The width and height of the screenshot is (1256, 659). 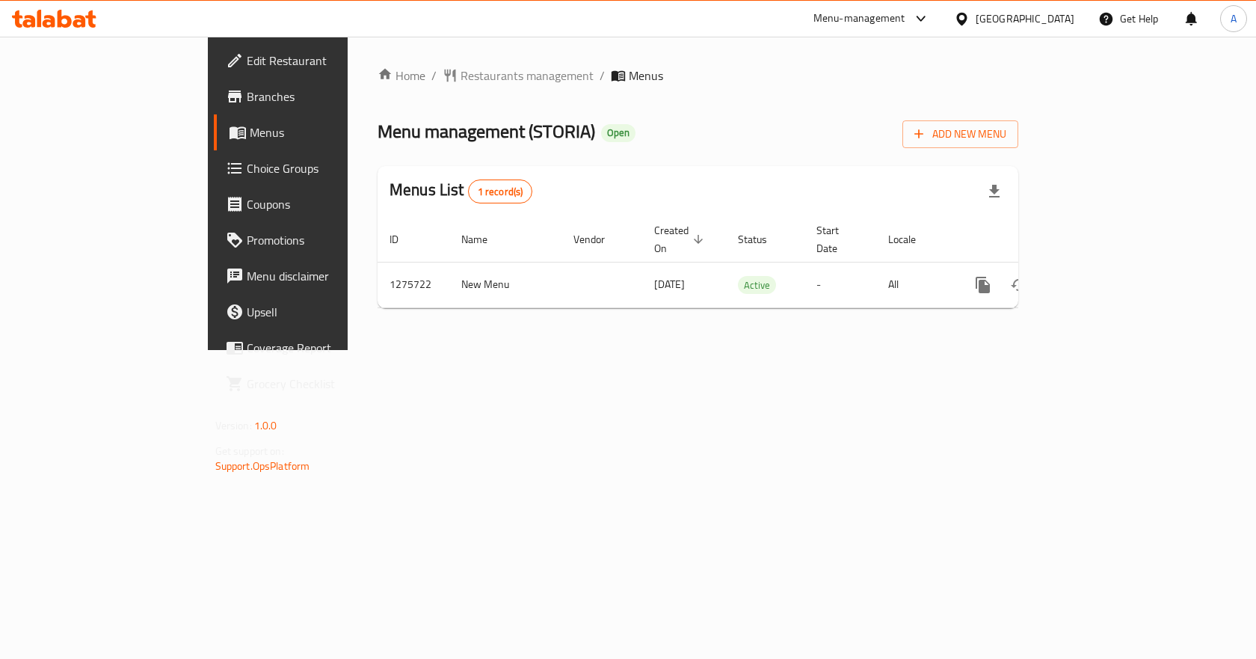 I want to click on span: 1.0.0, so click(x=265, y=426).